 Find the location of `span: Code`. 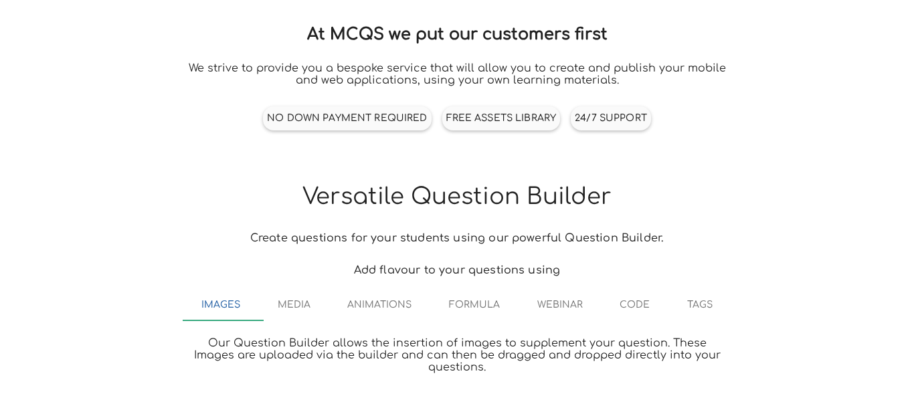

span: Code is located at coordinates (634, 304).